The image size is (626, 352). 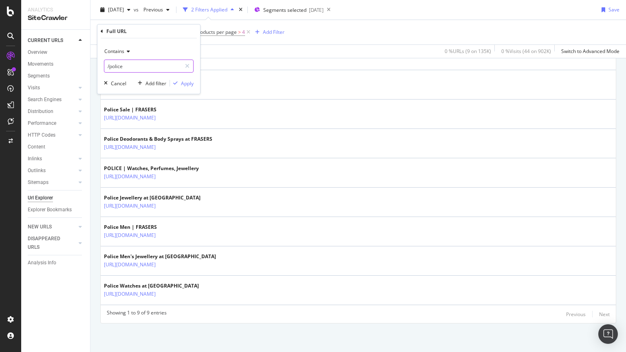 I want to click on div: CURRENT URLS, so click(x=45, y=40).